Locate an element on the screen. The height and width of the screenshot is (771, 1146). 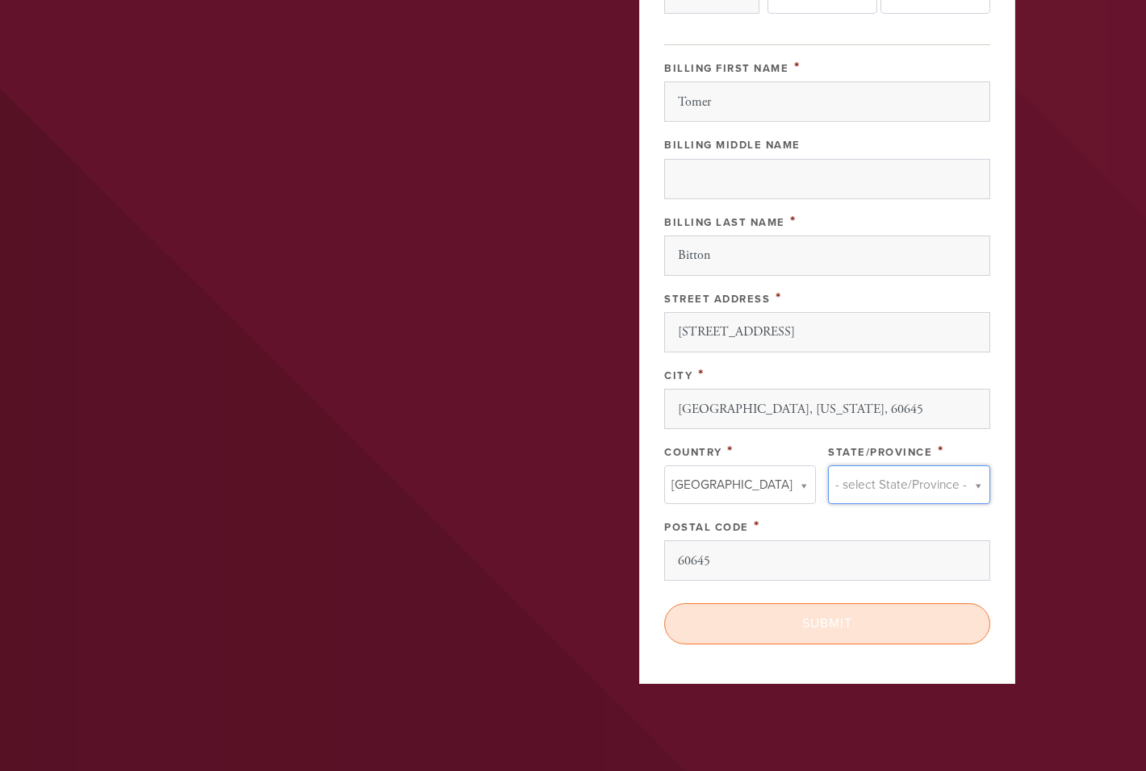
input: Submit is located at coordinates (827, 624).